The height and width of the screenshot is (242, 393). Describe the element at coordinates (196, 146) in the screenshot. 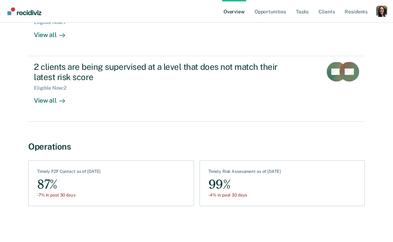

I see `div: Operations` at that location.